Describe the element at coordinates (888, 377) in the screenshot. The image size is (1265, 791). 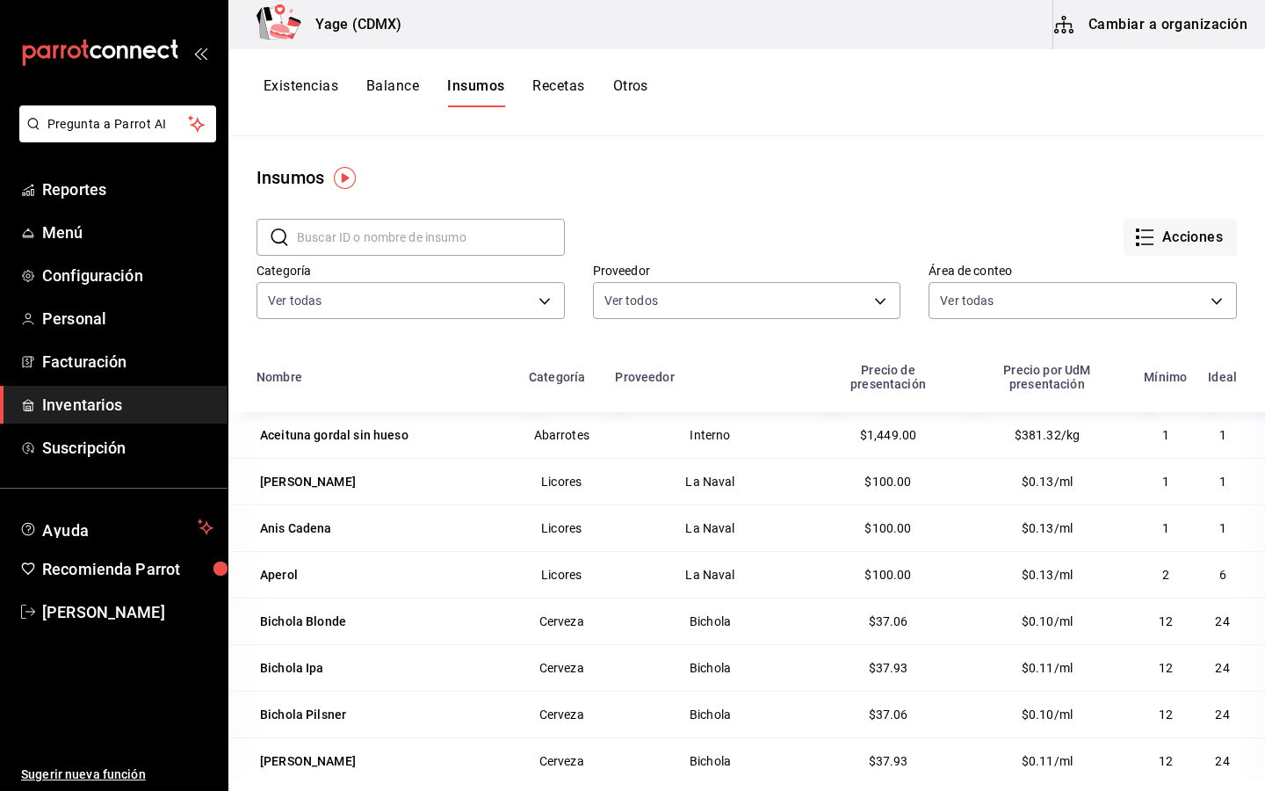
I see `div: Precio de presentación` at that location.